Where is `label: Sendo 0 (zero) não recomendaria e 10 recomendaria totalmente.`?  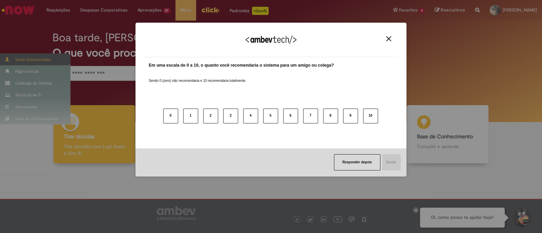
label: Sendo 0 (zero) não recomendaria e 10 recomendaria totalmente. is located at coordinates (198, 77).